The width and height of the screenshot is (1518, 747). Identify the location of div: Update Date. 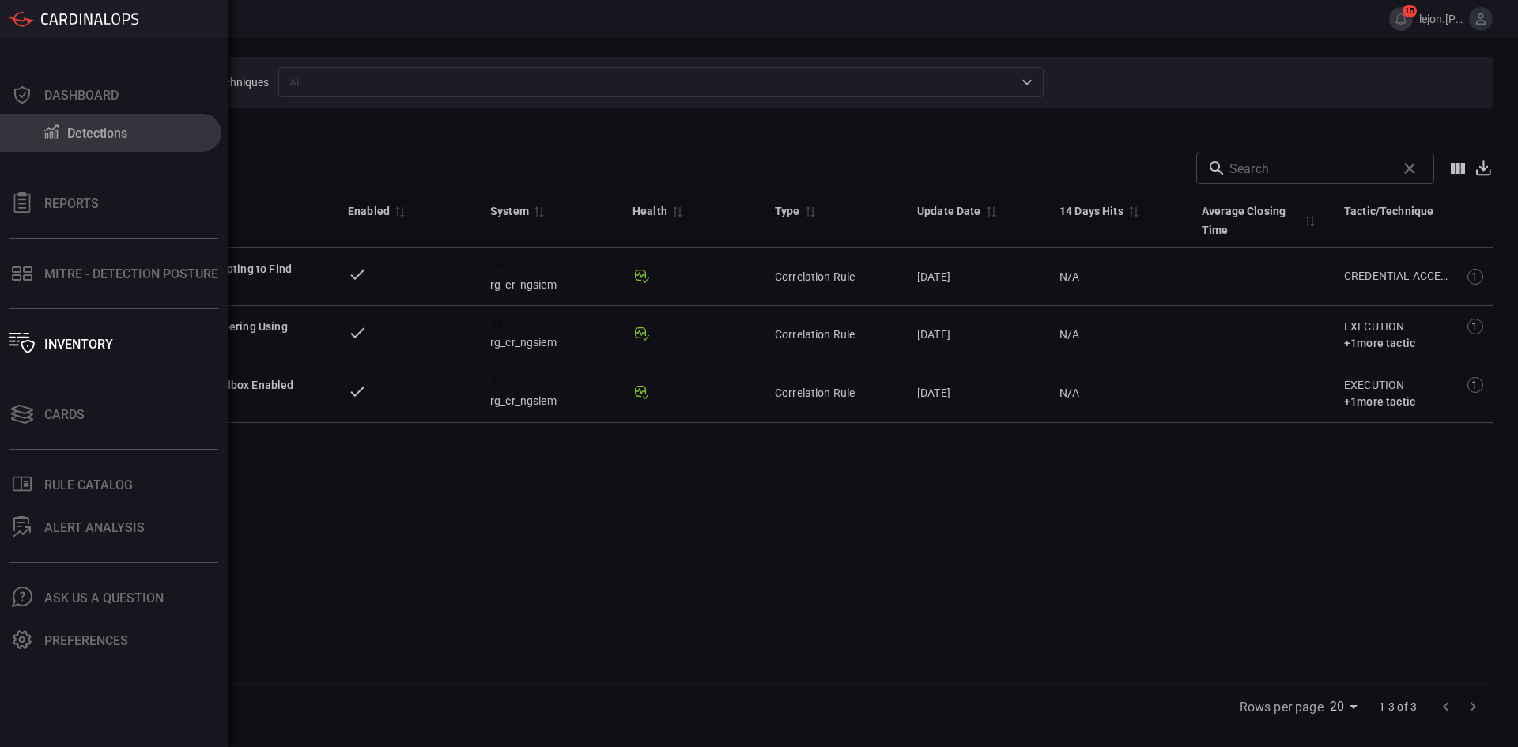
(949, 211).